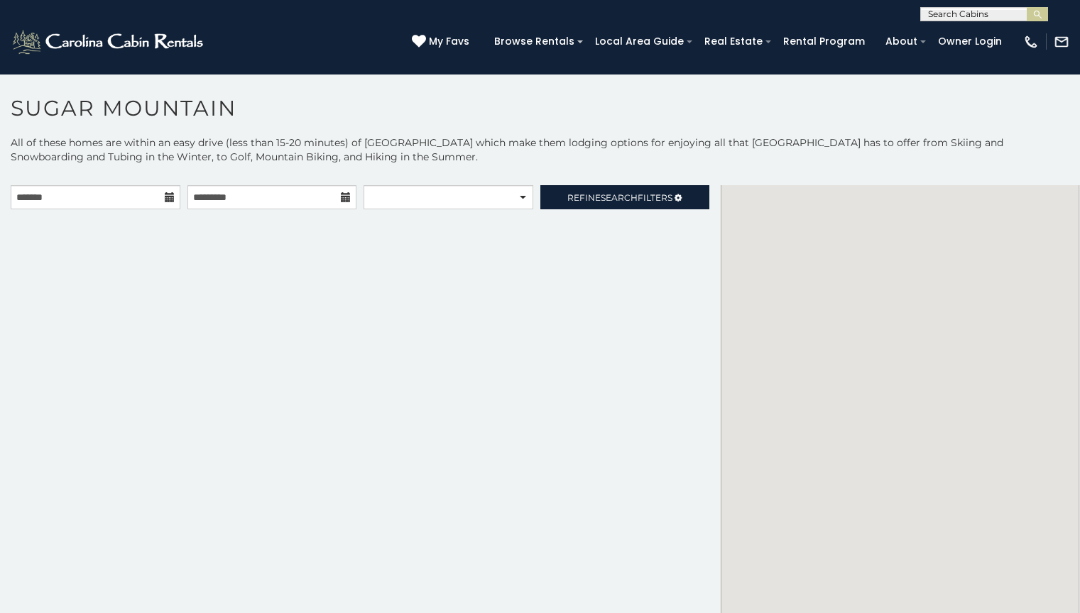  I want to click on span: Refine Filters, so click(620, 197).